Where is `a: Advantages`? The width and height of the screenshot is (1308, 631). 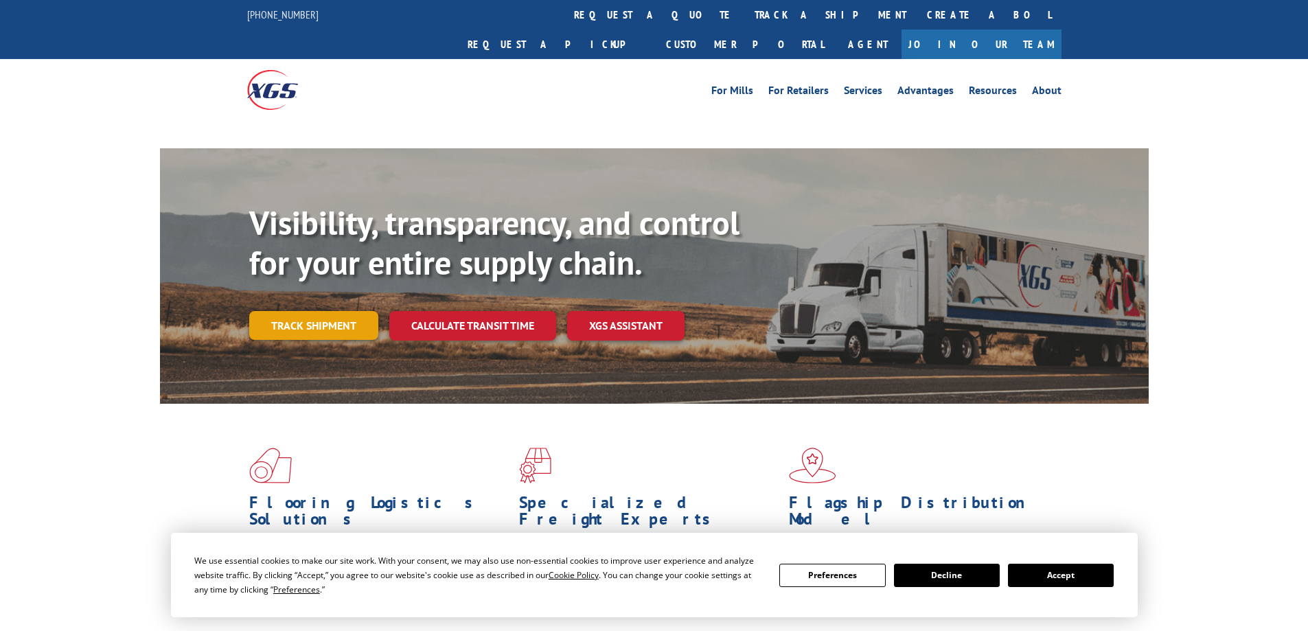 a: Advantages is located at coordinates (926, 93).